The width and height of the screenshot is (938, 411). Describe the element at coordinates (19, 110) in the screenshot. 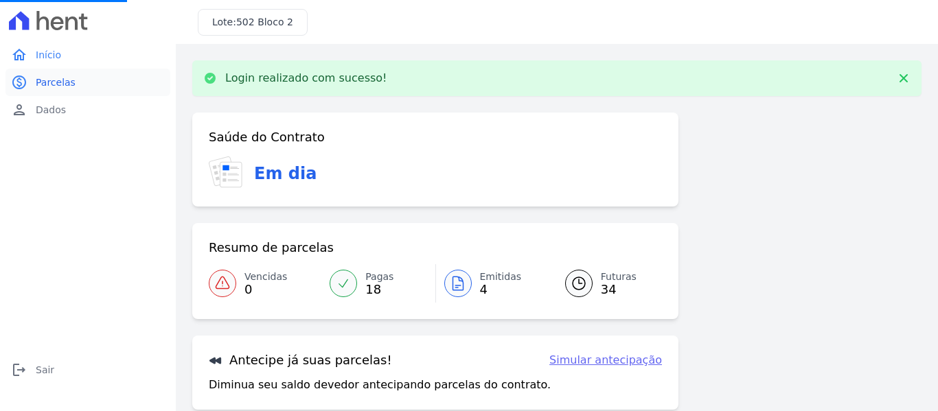

I see `i: person` at that location.